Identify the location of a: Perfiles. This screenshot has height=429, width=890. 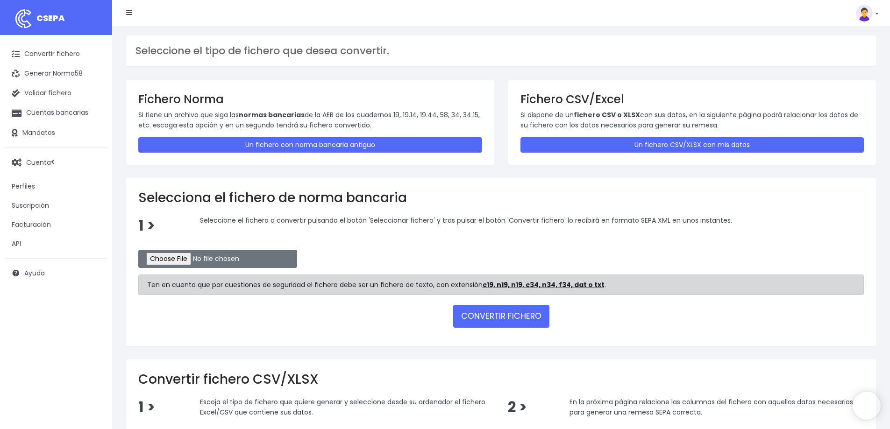
(56, 186).